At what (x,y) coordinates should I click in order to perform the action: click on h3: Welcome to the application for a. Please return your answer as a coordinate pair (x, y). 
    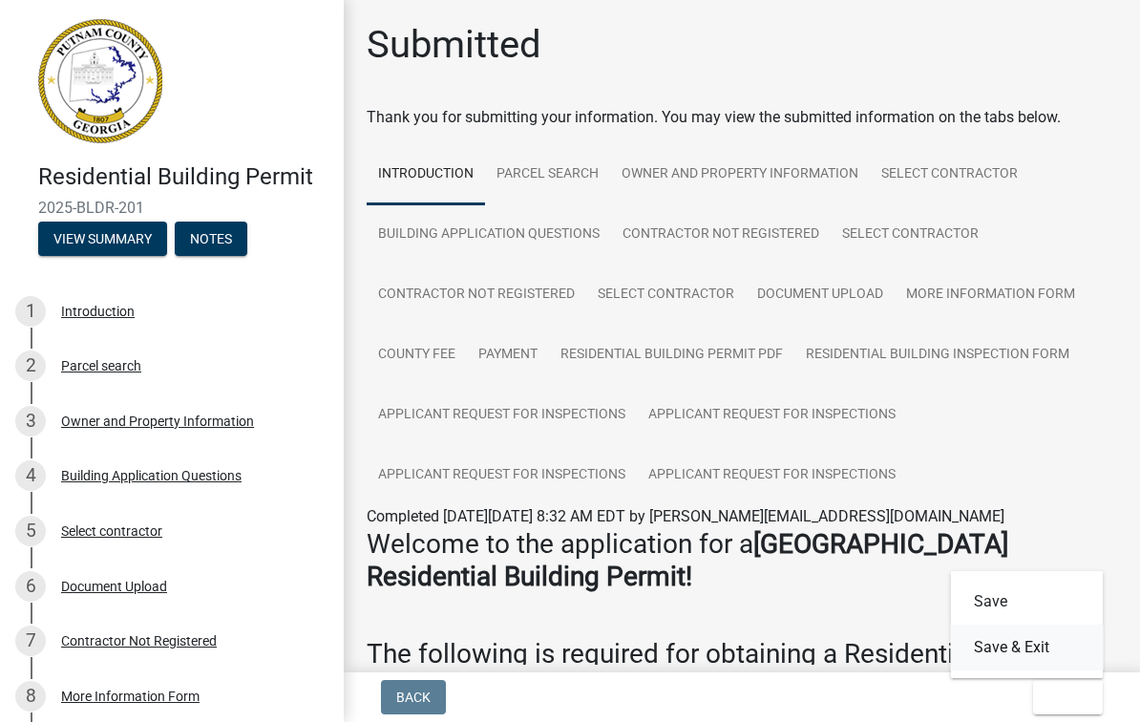
    Looking at the image, I should click on (742, 560).